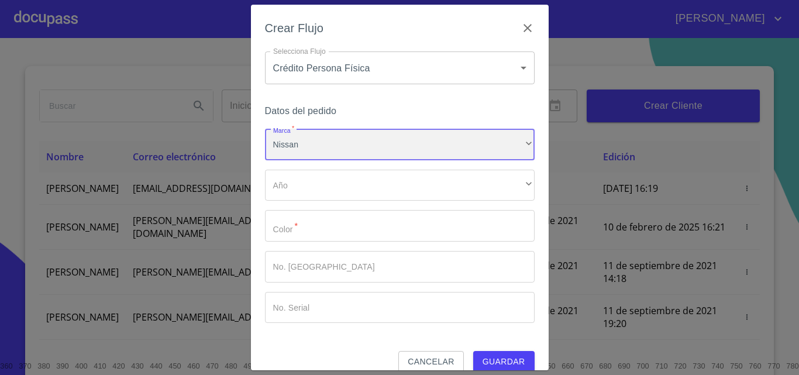 The width and height of the screenshot is (799, 375). Describe the element at coordinates (400, 68) in the screenshot. I see `div: Crédito Persona Física` at that location.